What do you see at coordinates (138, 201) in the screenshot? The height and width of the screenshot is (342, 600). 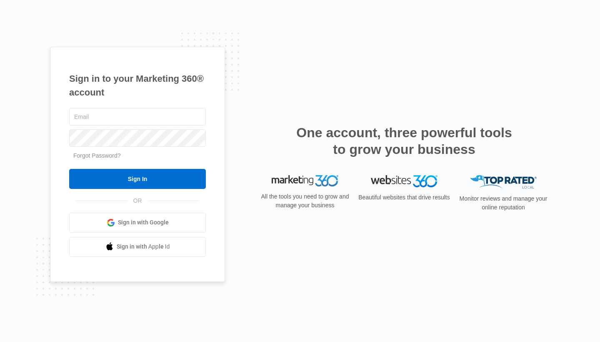 I see `span: OR` at bounding box center [138, 201].